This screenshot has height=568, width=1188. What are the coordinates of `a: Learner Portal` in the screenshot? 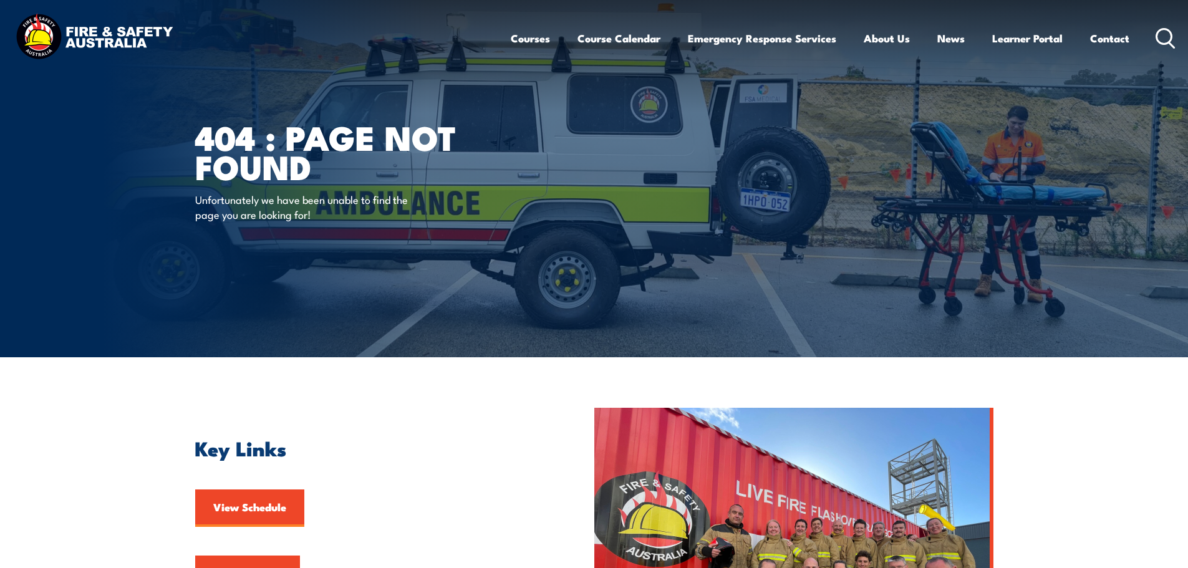 It's located at (1027, 38).